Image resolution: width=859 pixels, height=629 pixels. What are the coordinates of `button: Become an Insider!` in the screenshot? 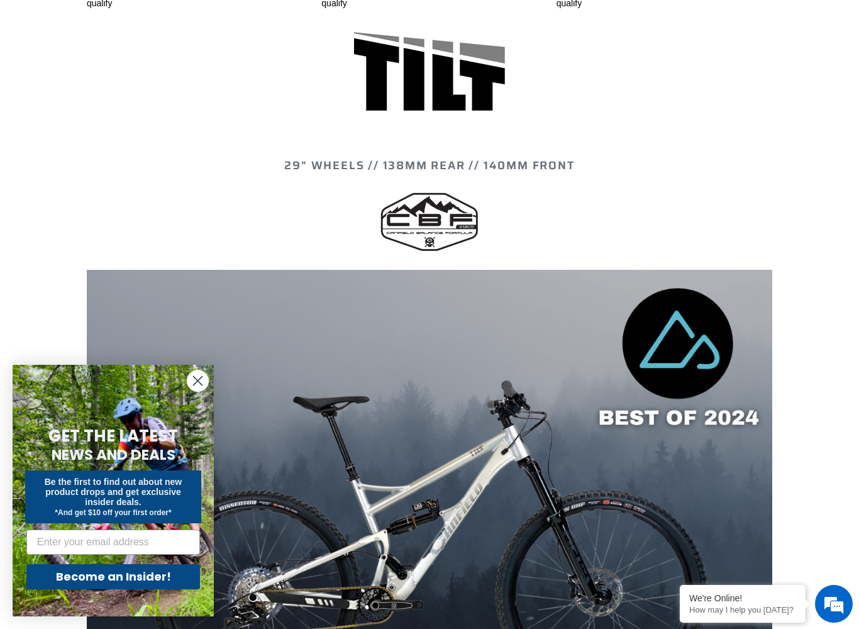 It's located at (113, 577).